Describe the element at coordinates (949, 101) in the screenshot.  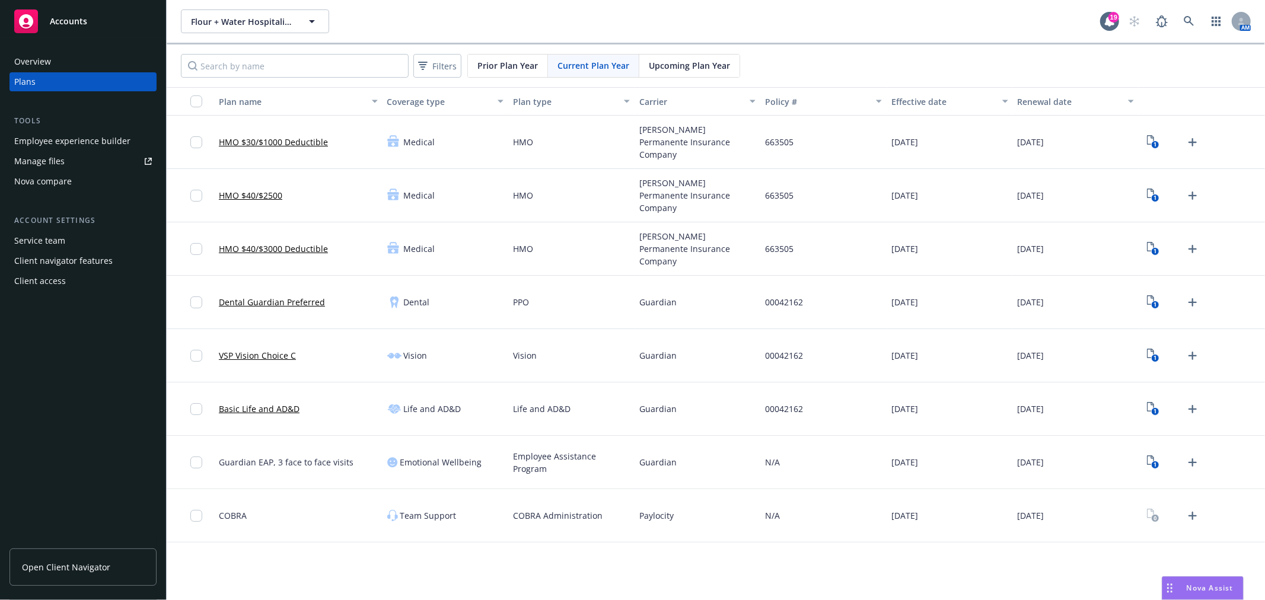
I see `button: Effective date` at that location.